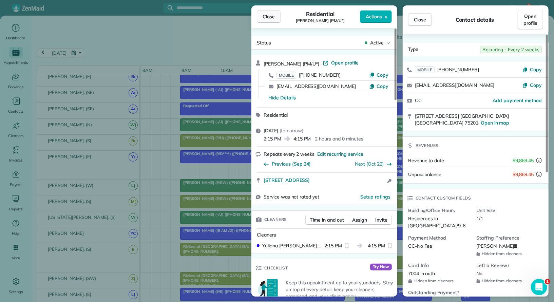  Describe the element at coordinates (444, 198) in the screenshot. I see `span: Contact custom fields` at that location.